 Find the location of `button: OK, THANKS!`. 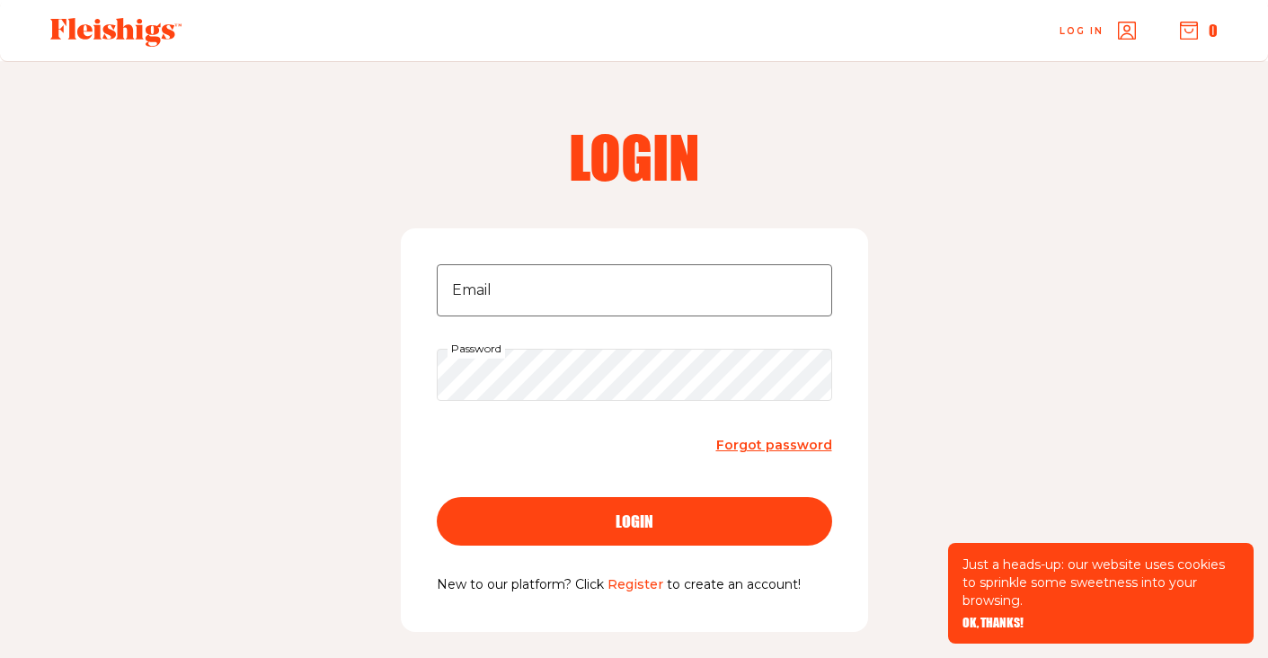

button: OK, THANKS! is located at coordinates (993, 623).